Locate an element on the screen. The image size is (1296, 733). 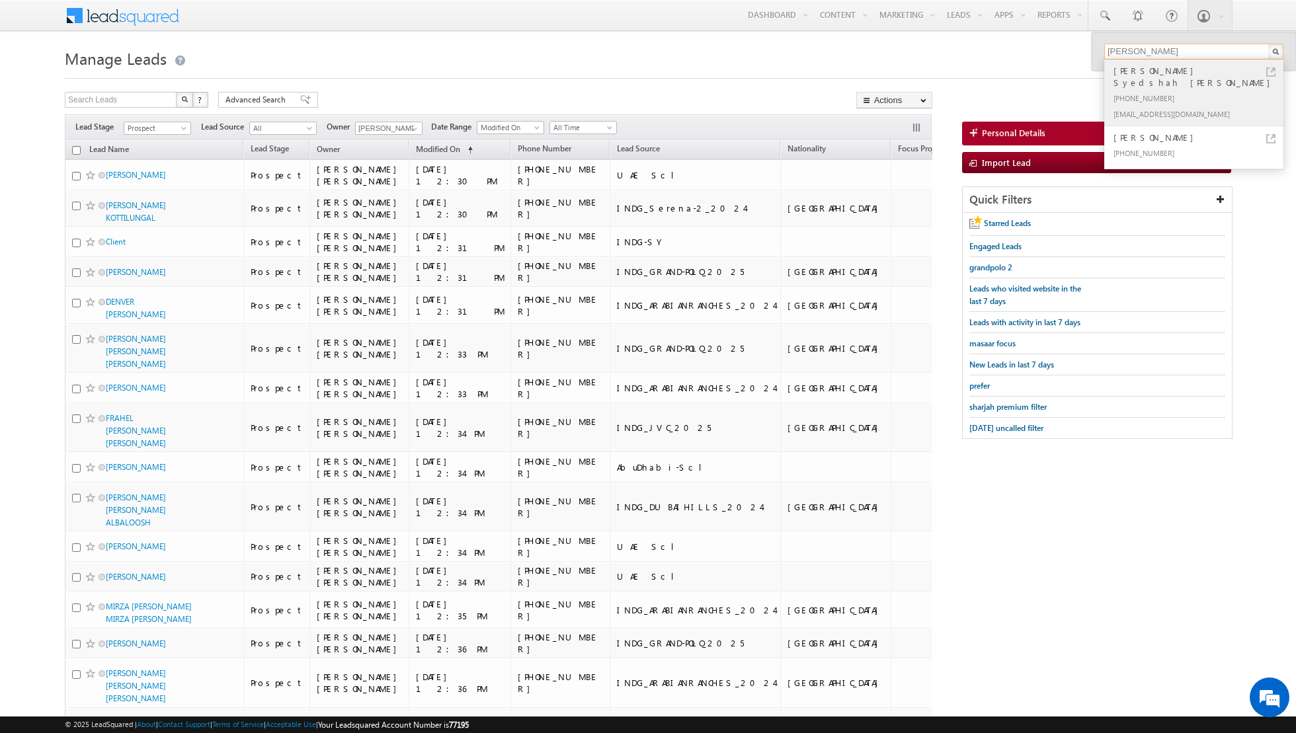
input: Type to Search is located at coordinates (389, 128).